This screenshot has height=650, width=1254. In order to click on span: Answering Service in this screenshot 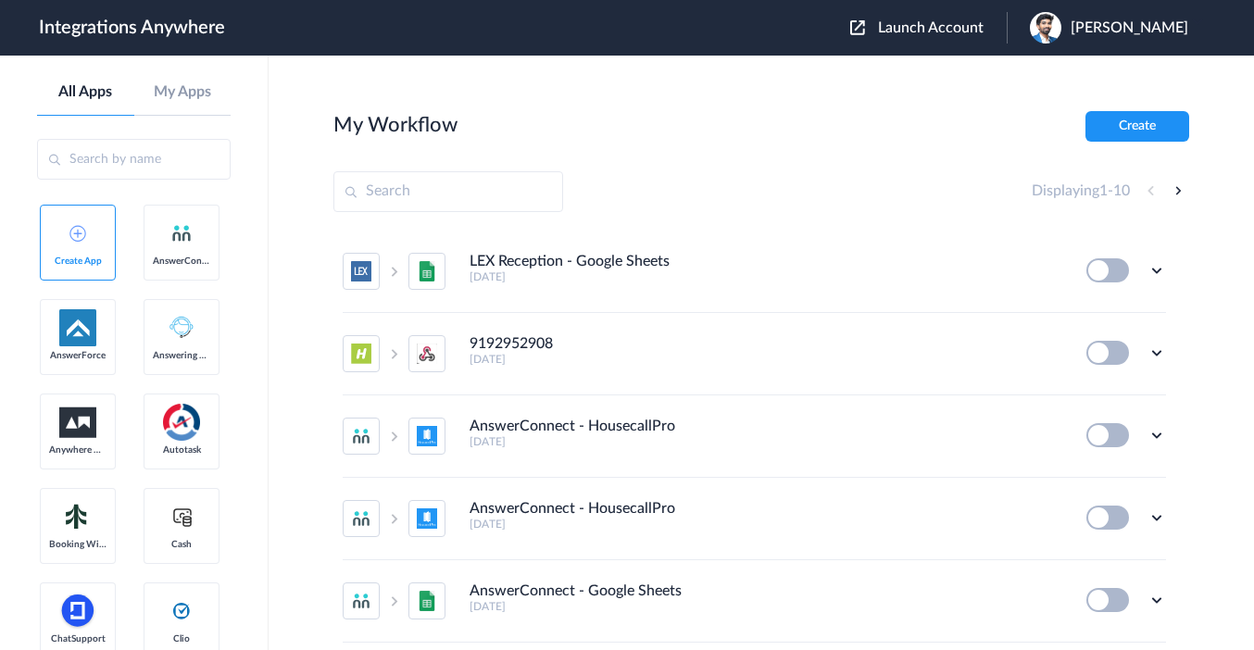, I will do `click(181, 356)`.